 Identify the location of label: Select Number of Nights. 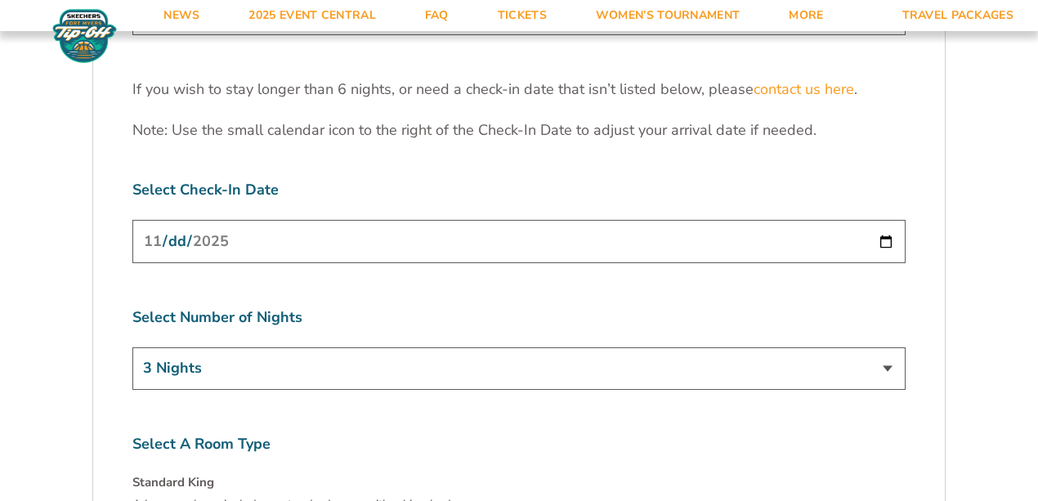
(519, 317).